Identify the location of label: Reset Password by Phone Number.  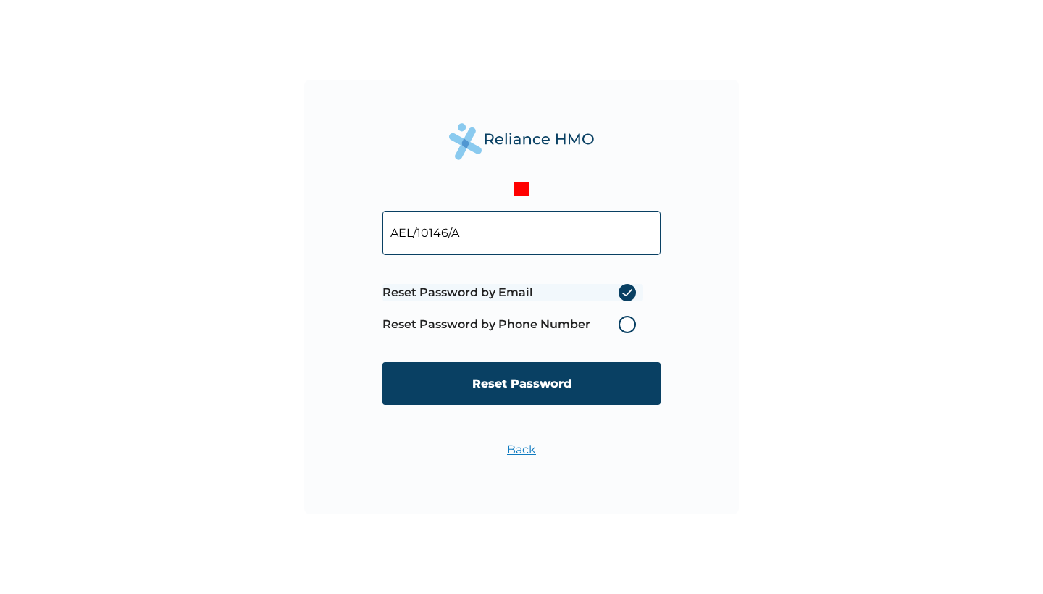
(513, 324).